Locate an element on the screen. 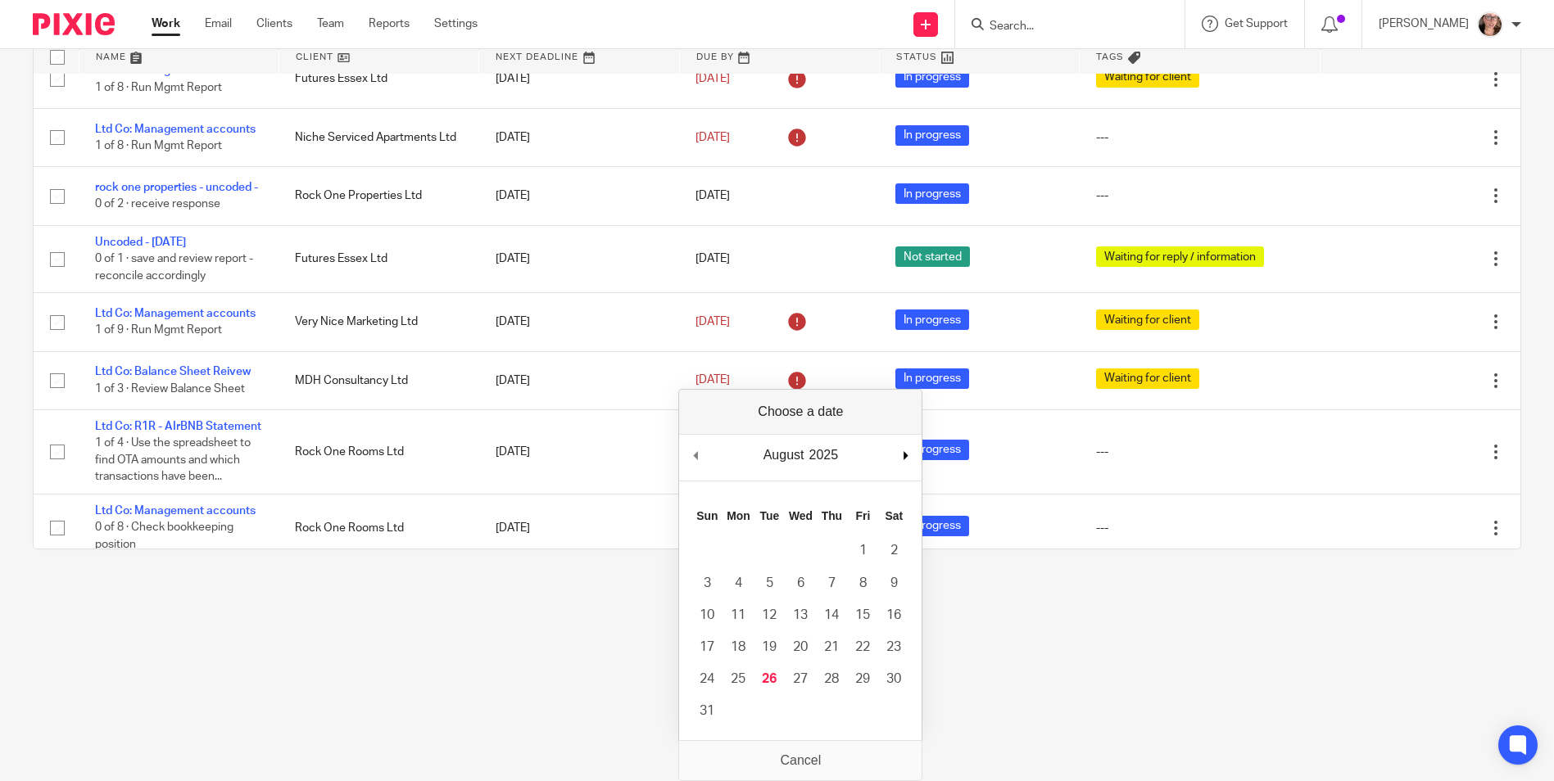 Image resolution: width=1554 pixels, height=781 pixels. abbr: Wednesday is located at coordinates (800, 516).